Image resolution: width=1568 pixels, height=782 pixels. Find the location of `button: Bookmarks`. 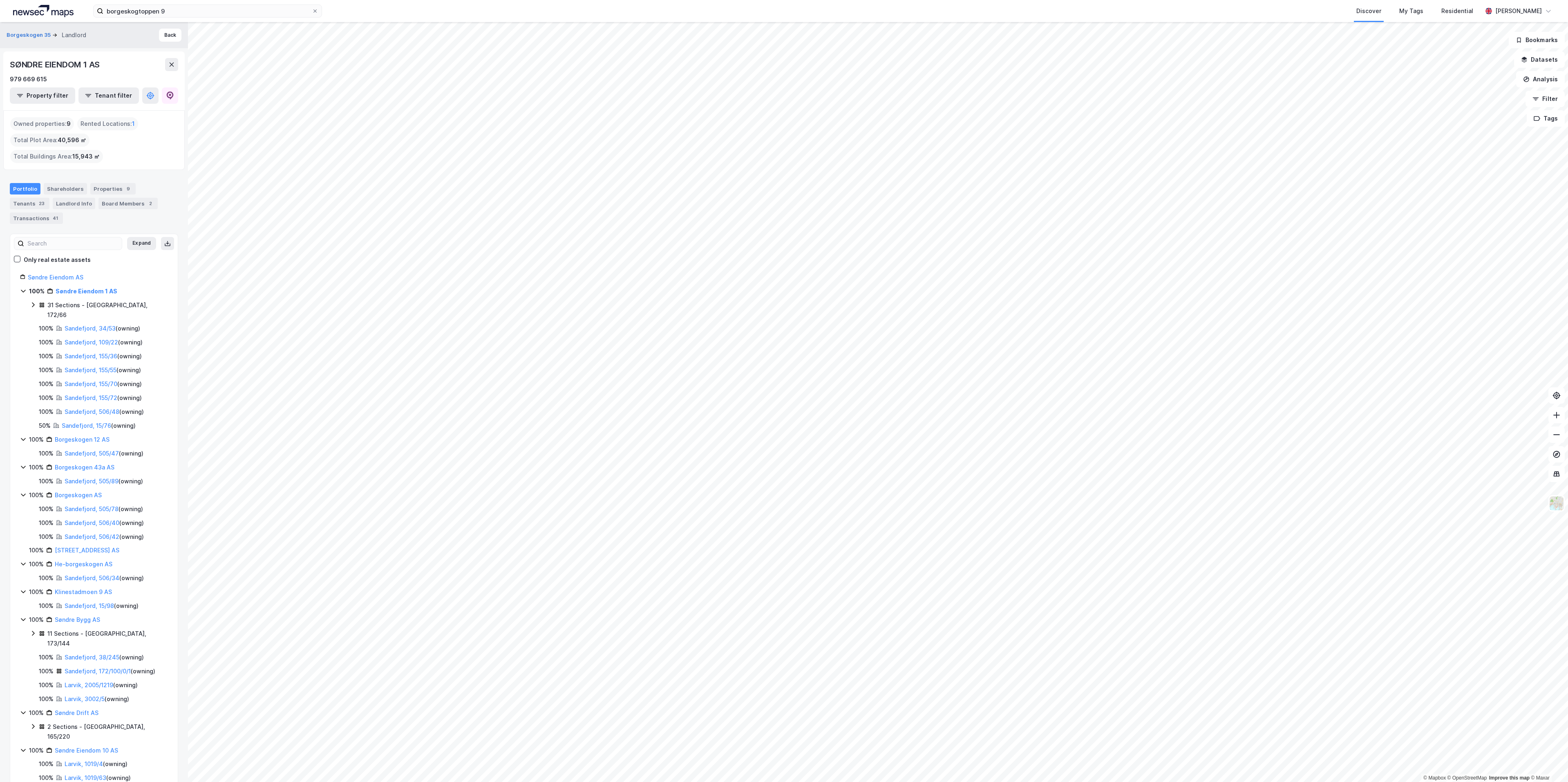

button: Bookmarks is located at coordinates (1536, 40).